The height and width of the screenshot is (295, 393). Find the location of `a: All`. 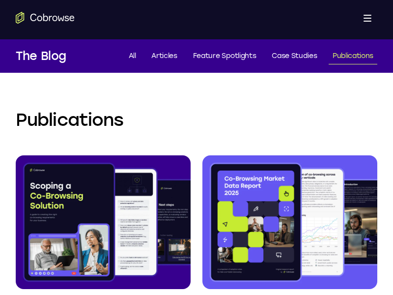

a: All is located at coordinates (132, 56).